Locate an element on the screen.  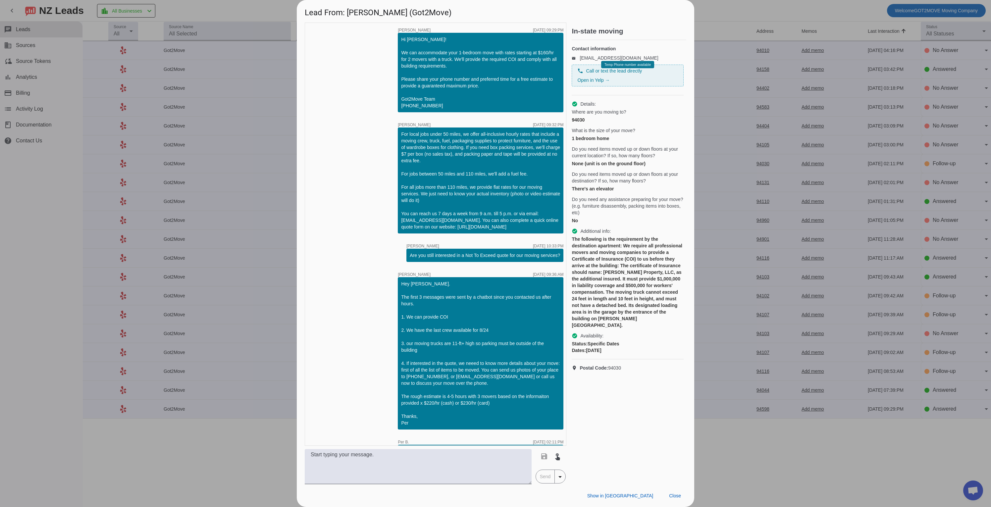
span: Call or text the lead directly is located at coordinates (614, 71).